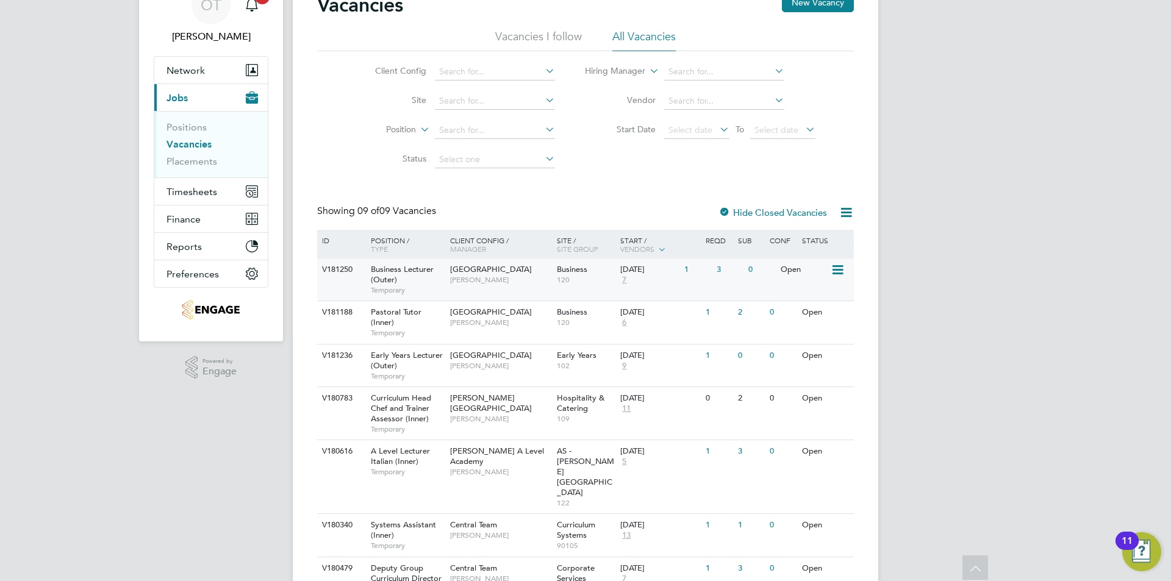 The width and height of the screenshot is (1171, 581). I want to click on span: 09 Vacancies, so click(397, 211).